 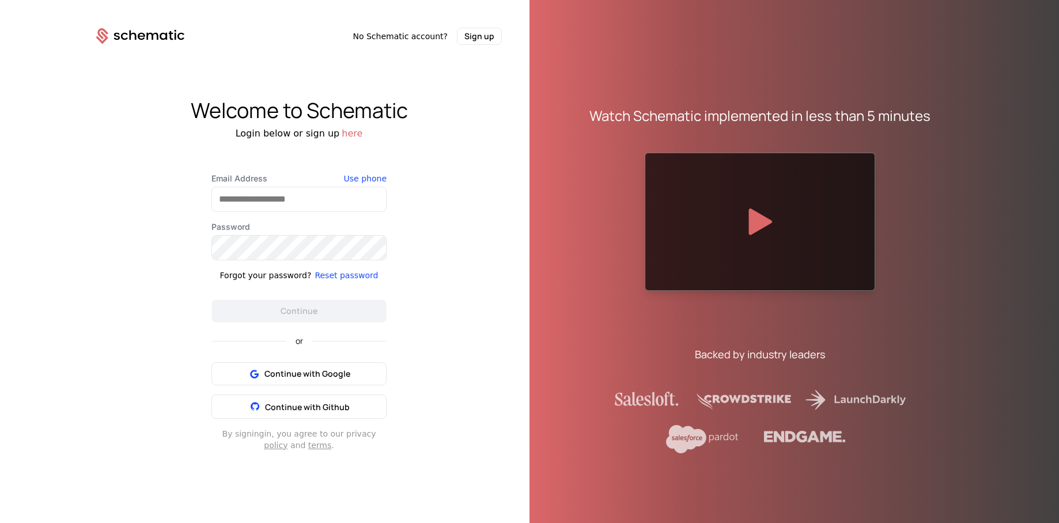 I want to click on label: Email Address, so click(x=299, y=179).